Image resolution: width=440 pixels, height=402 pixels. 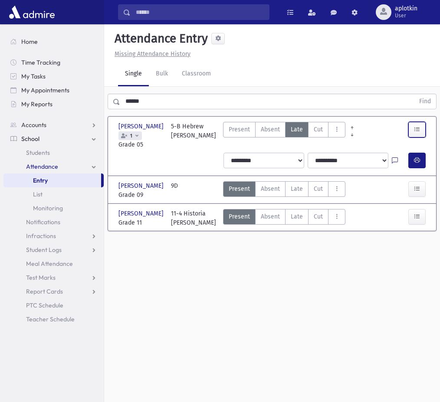 What do you see at coordinates (33, 76) in the screenshot?
I see `span: My Tasks` at bounding box center [33, 76].